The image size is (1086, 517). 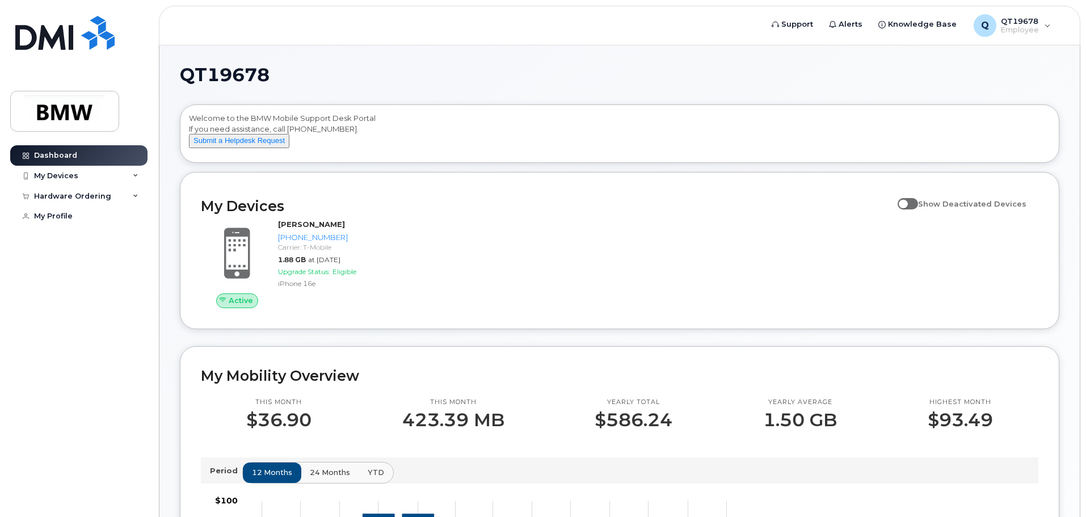 I want to click on span: 24 months, so click(x=330, y=472).